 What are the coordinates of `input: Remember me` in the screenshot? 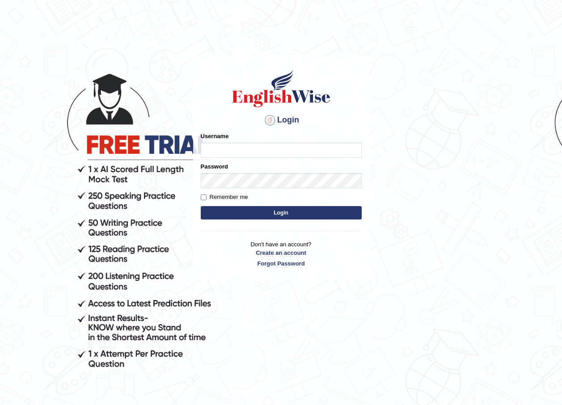 It's located at (204, 197).